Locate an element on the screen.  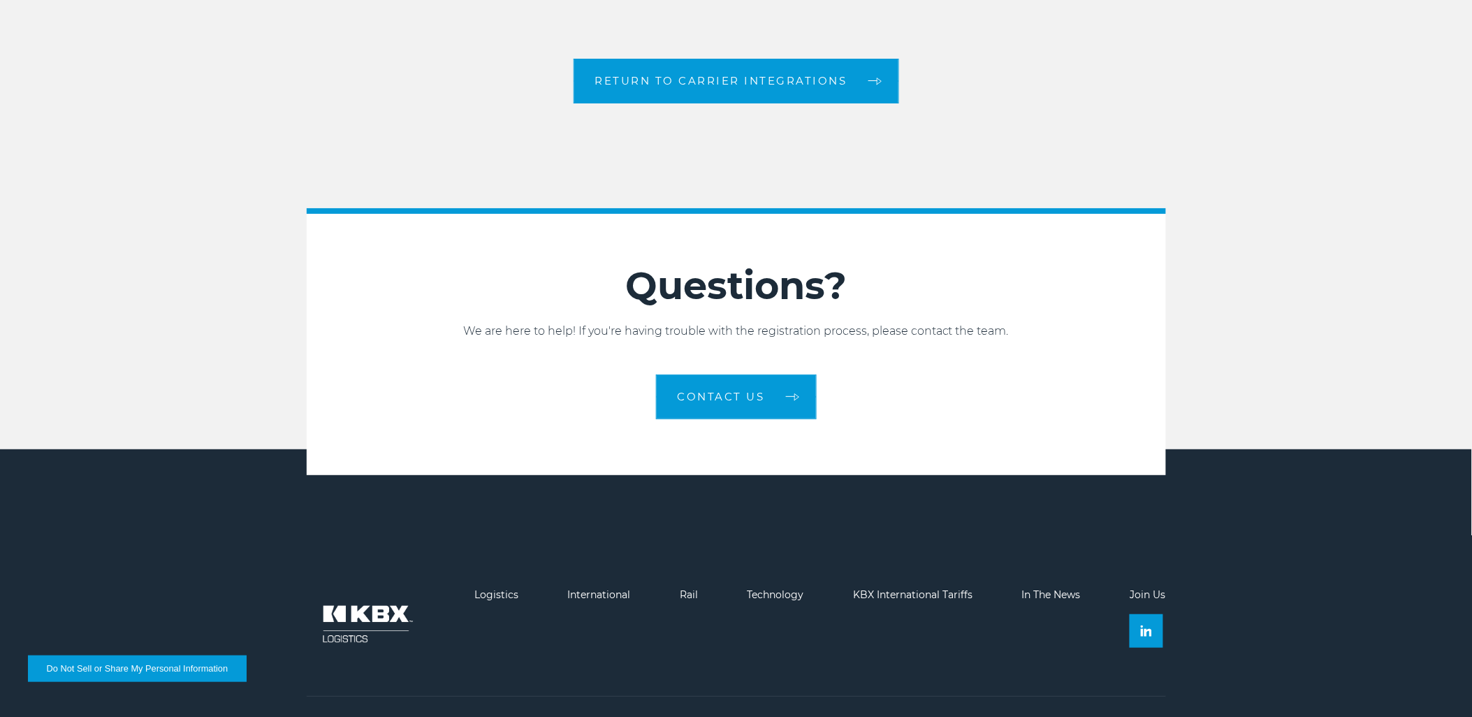
span: Return to Carrier Integrations is located at coordinates (721, 80).